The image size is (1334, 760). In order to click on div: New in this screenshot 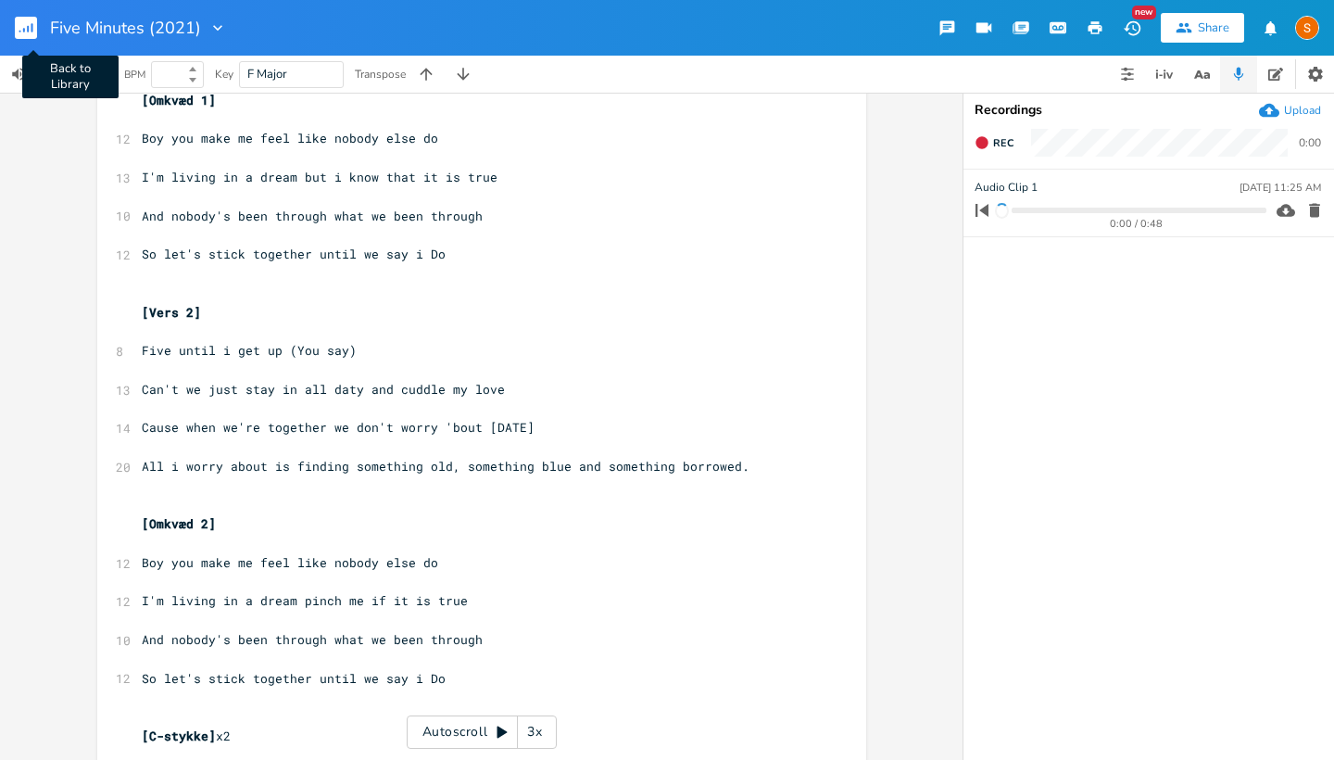, I will do `click(1144, 12)`.